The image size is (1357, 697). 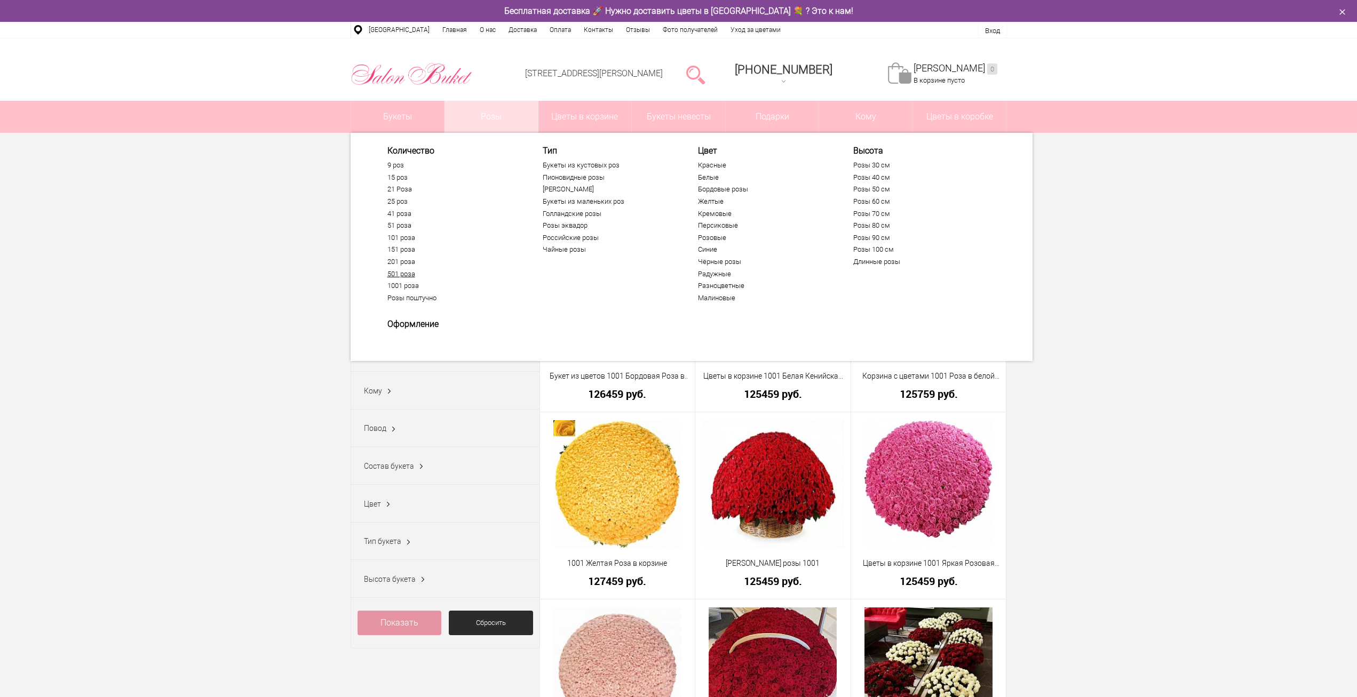 What do you see at coordinates (608, 214) in the screenshot?
I see `a: Голландские розы` at bounding box center [608, 214].